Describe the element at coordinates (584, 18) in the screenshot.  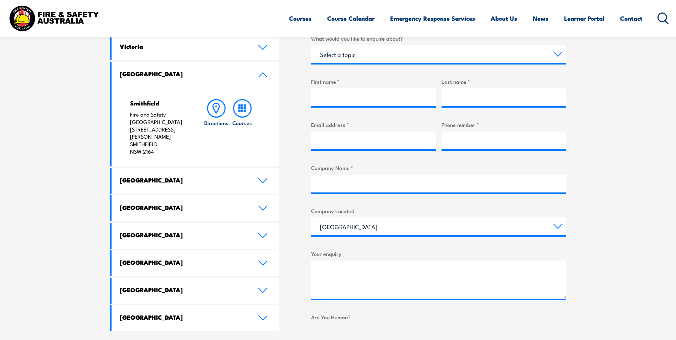
I see `a: Learner Portal` at that location.